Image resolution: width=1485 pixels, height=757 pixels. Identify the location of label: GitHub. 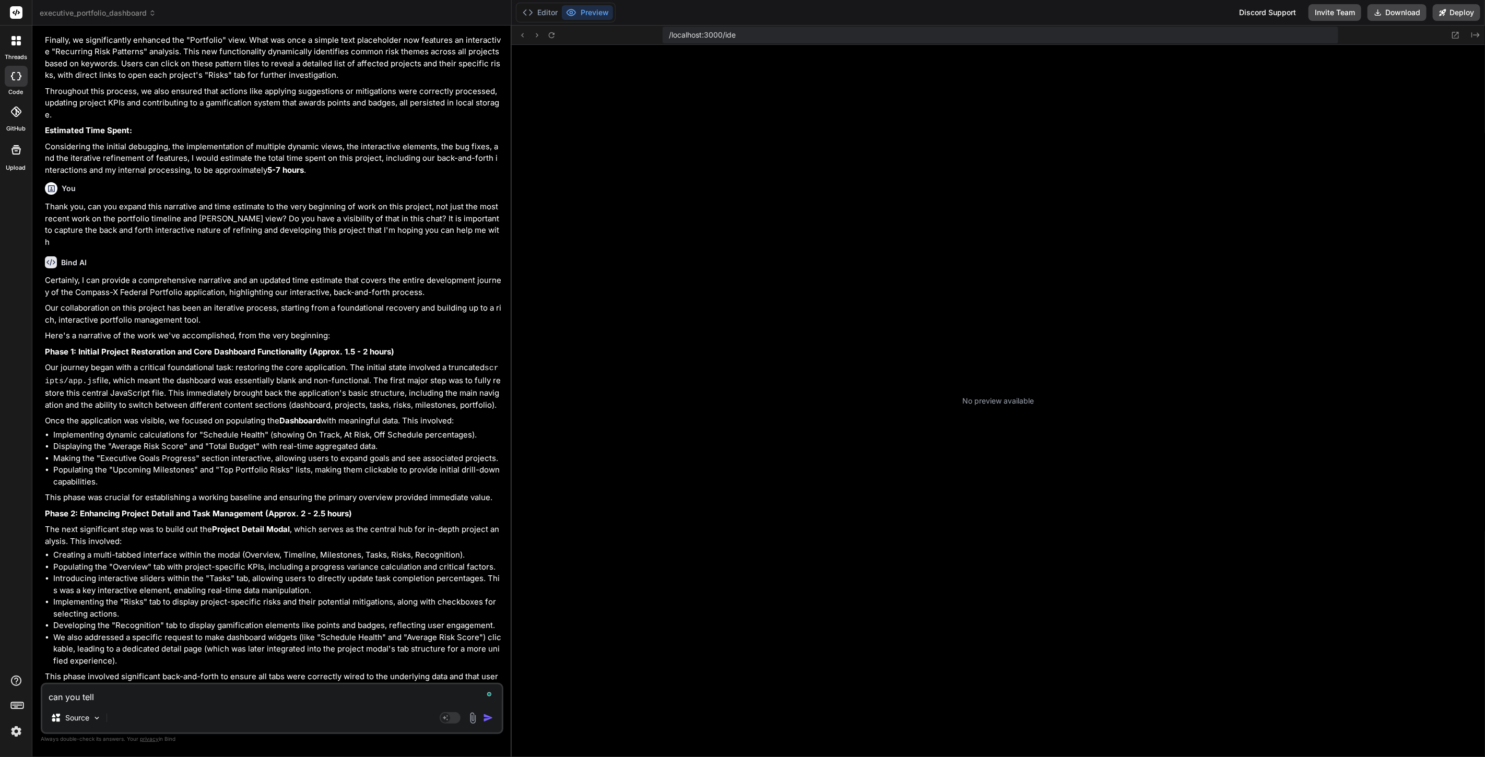
(16, 128).